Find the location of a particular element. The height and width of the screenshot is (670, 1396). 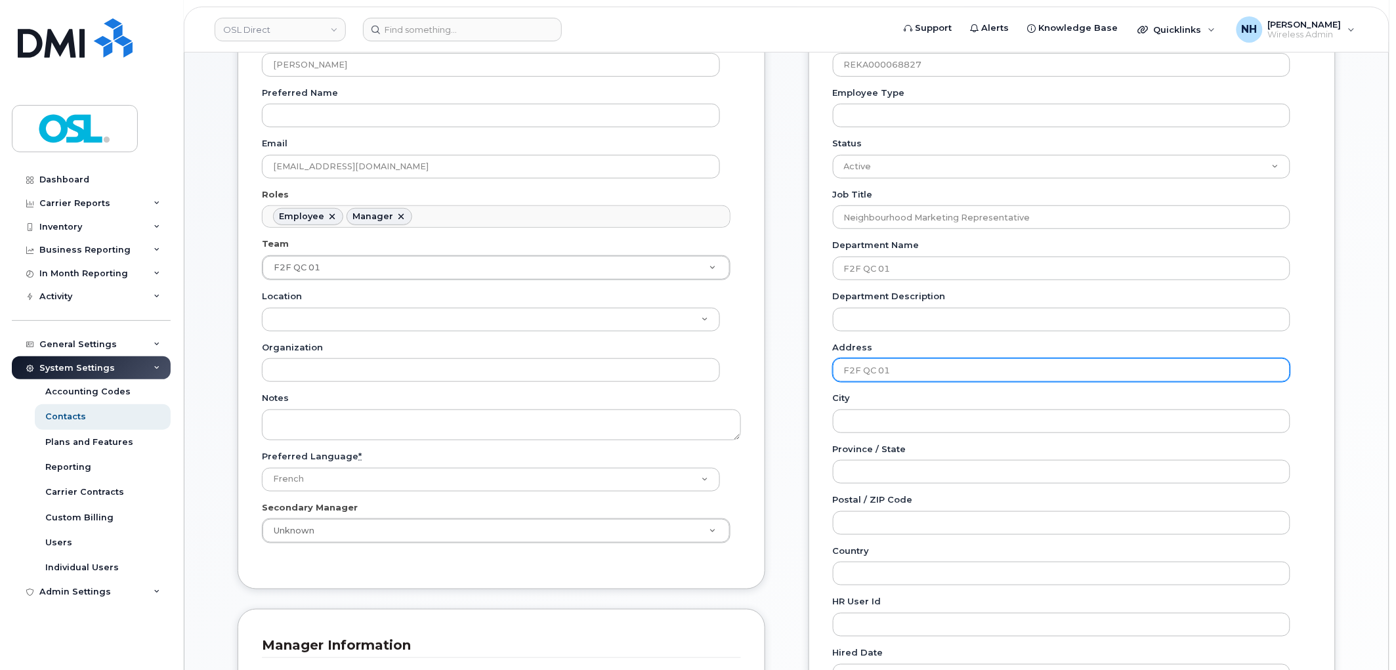

a: F2F QC 01 is located at coordinates (496, 268).